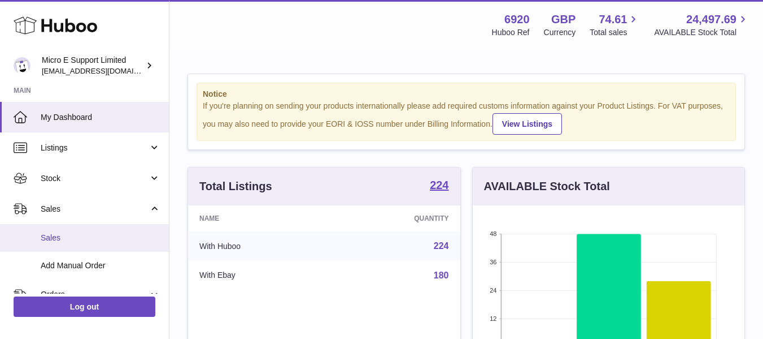 The image size is (763, 339). I want to click on h3: Total Listings, so click(236, 186).